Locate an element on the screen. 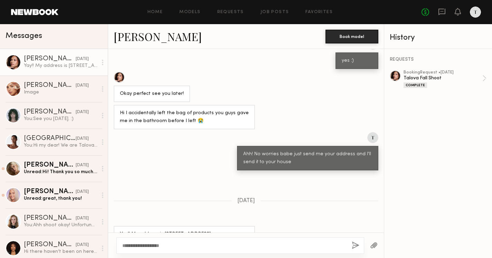  a: Book model is located at coordinates (352, 36).